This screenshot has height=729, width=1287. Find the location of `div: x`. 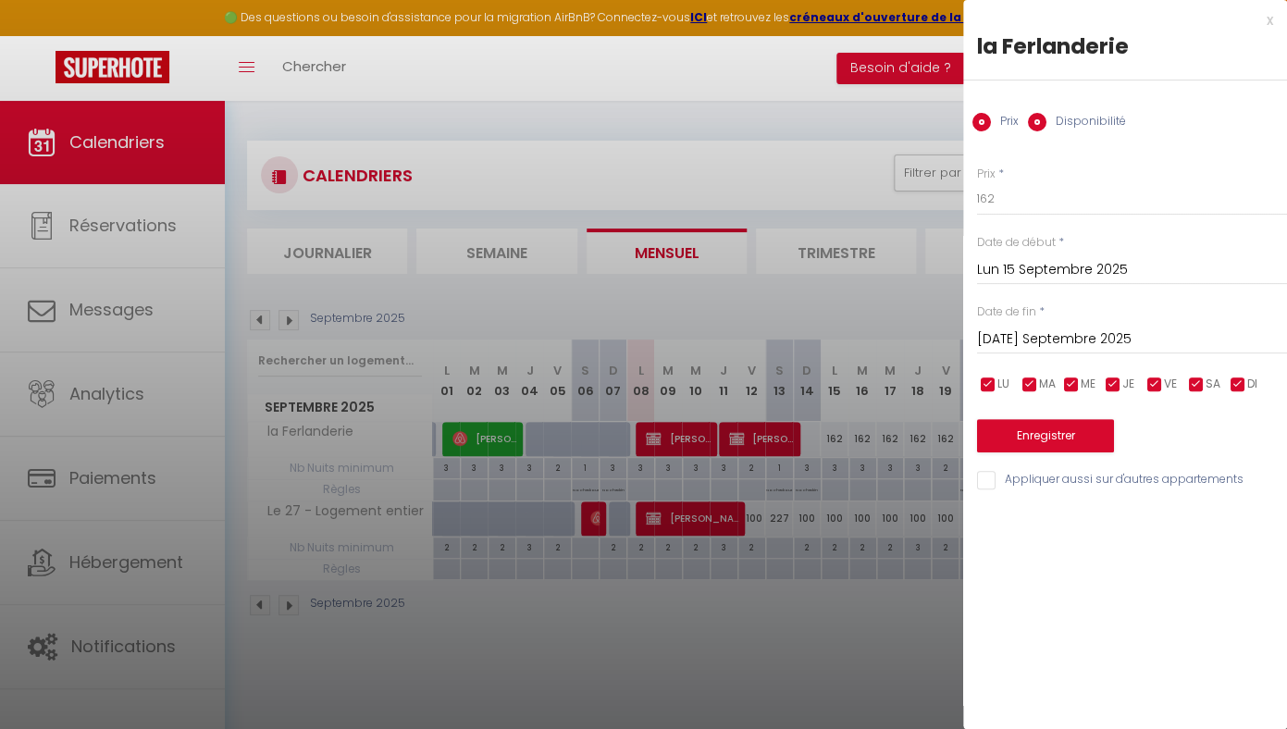

div: x is located at coordinates (1118, 20).